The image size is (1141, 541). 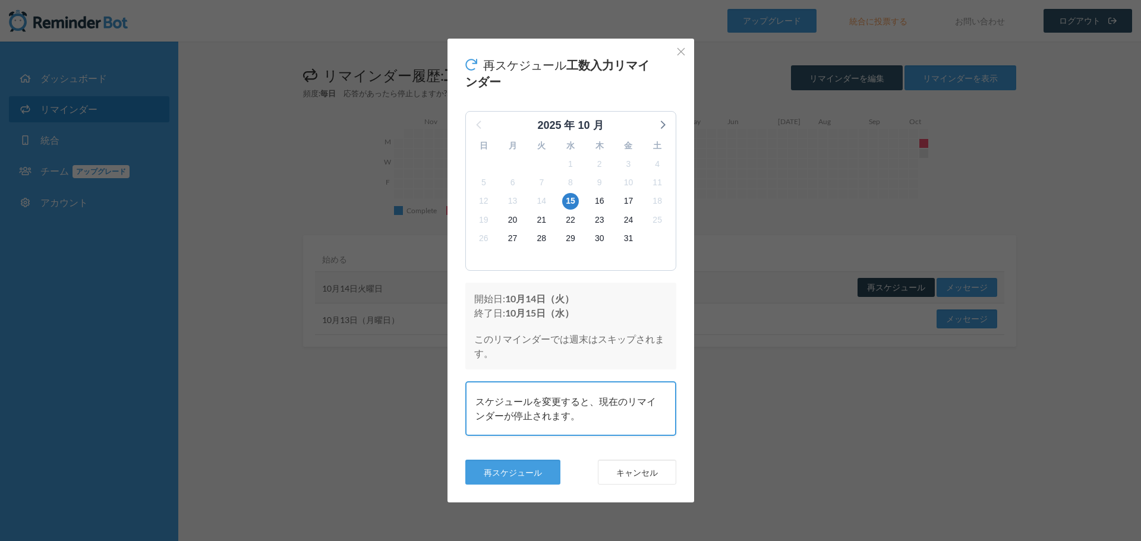 I want to click on button: キャンセル, so click(x=637, y=472).